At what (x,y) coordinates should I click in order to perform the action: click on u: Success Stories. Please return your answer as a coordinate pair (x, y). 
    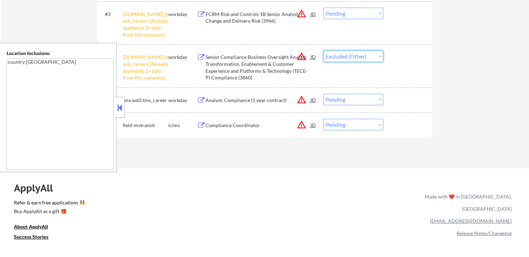
    Looking at the image, I should click on (31, 236).